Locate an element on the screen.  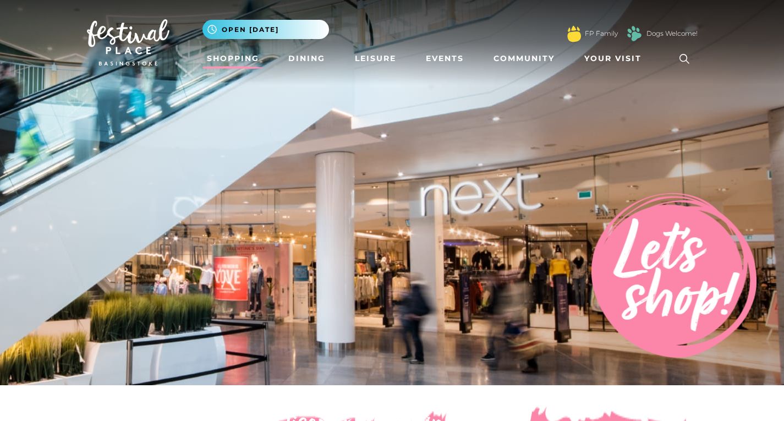
img: Festival Place Logo is located at coordinates (128, 42).